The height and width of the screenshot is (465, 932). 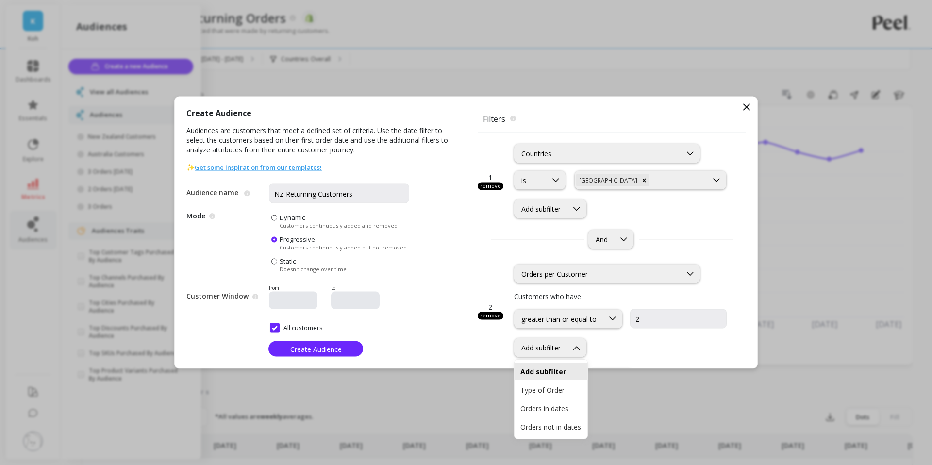 I want to click on div: Orders not in dates, so click(x=551, y=427).